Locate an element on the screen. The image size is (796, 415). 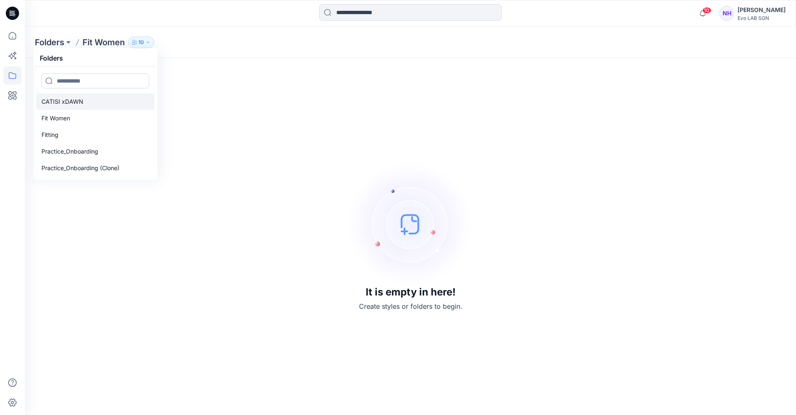
h3: It is empty in here! is located at coordinates (411, 292).